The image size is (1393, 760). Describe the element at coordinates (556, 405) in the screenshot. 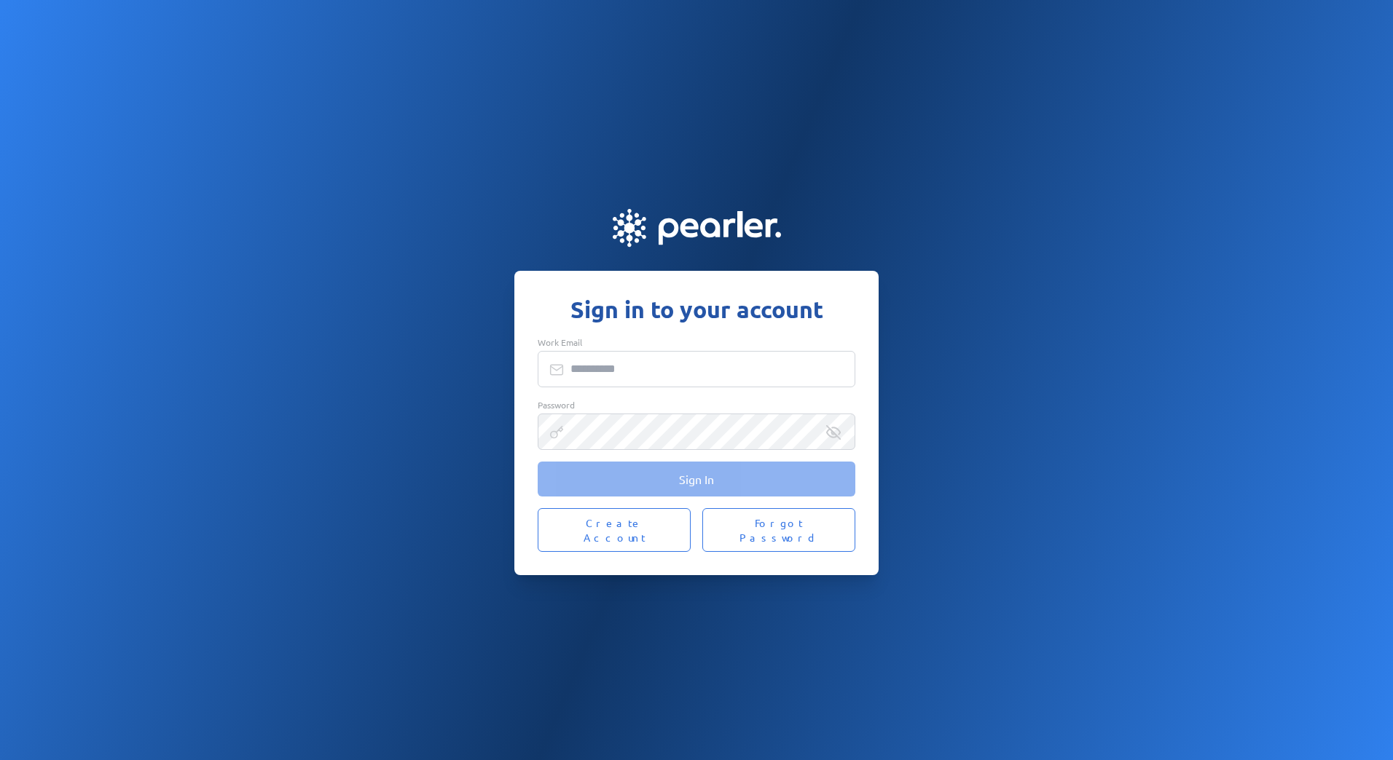

I see `span: Password` at that location.